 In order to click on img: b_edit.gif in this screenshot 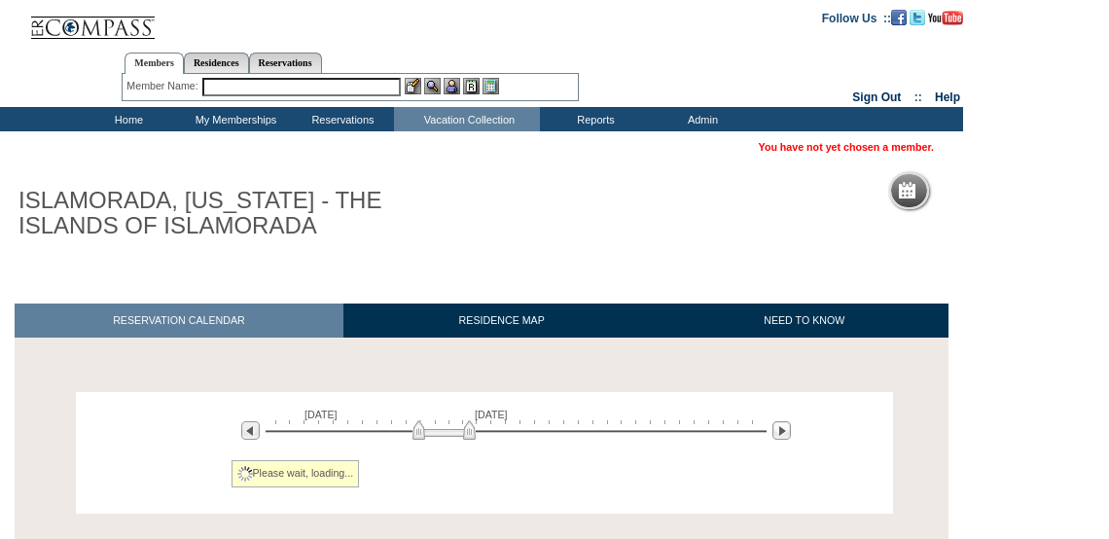, I will do `click(413, 86)`.